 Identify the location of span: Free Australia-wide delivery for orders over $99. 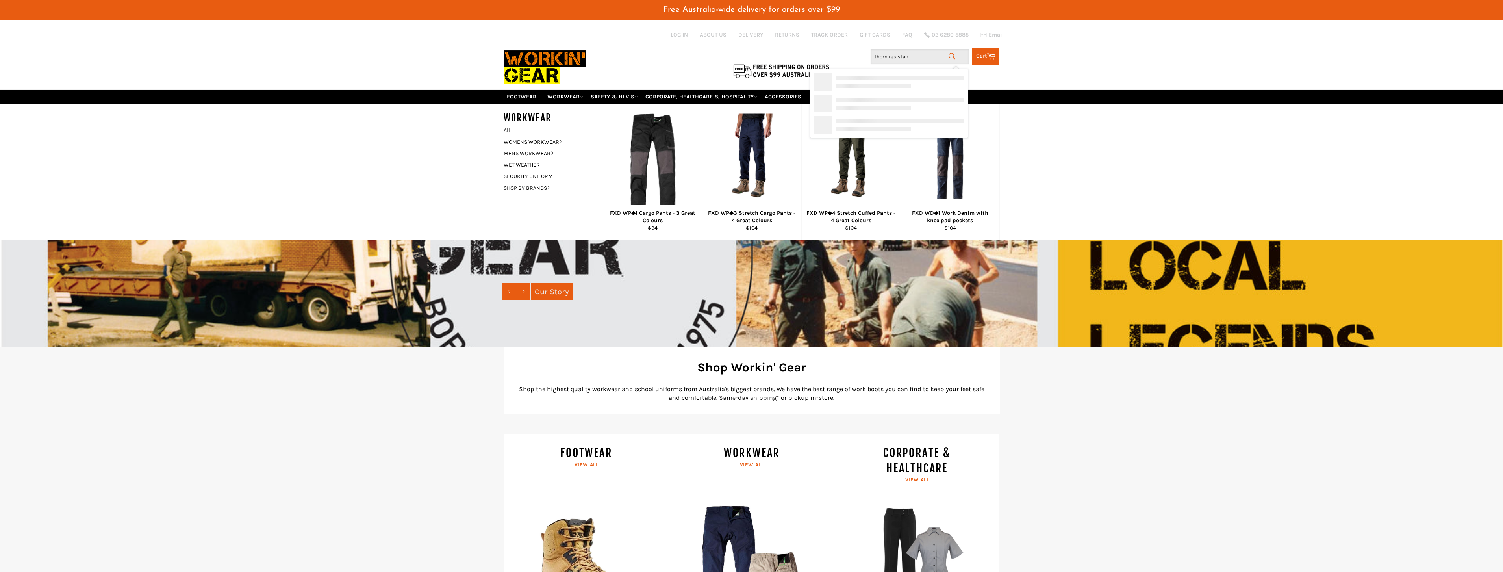
(751, 9).